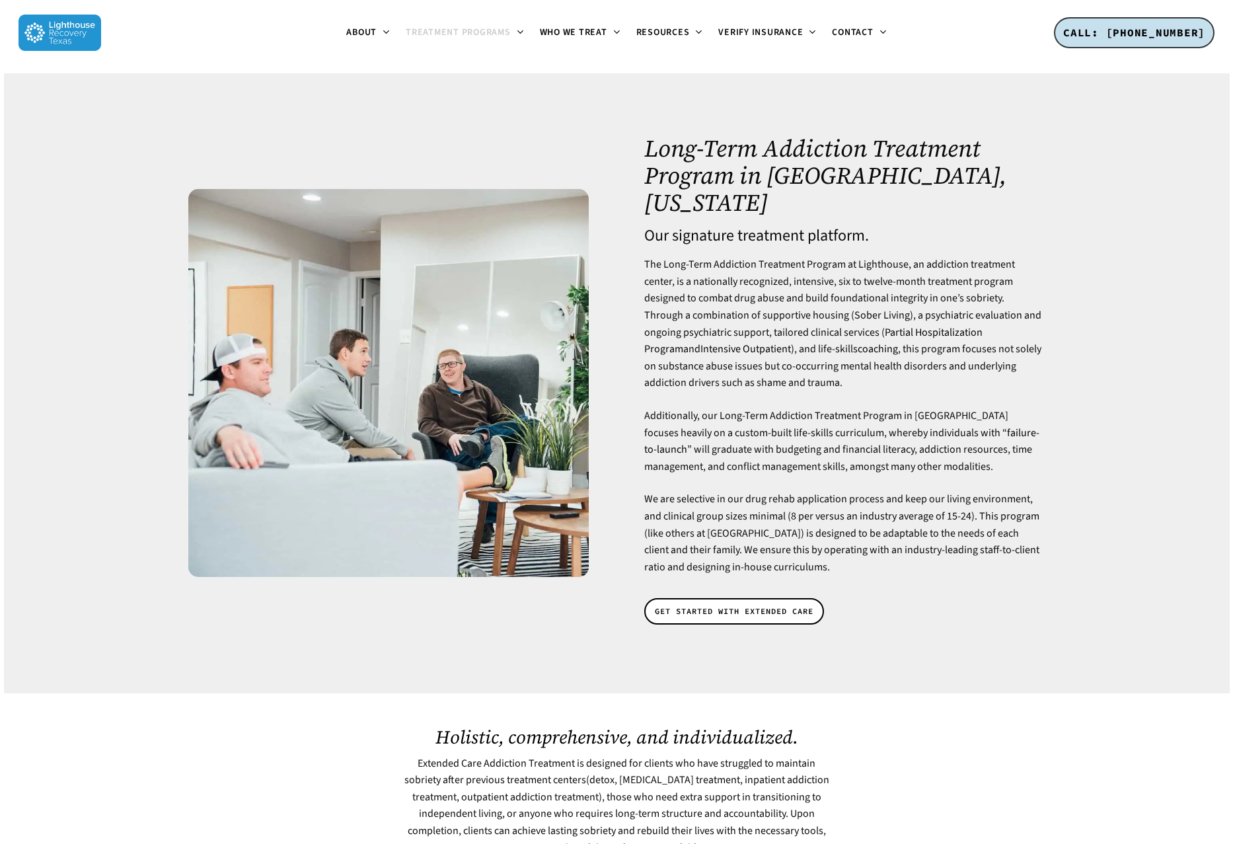  I want to click on a: Resources, so click(669, 33).